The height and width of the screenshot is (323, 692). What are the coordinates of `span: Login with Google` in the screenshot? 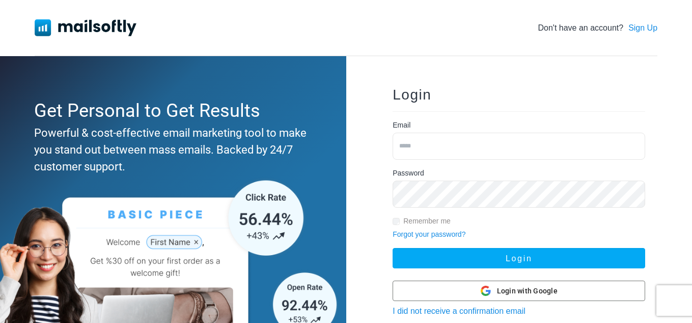 It's located at (527, 290).